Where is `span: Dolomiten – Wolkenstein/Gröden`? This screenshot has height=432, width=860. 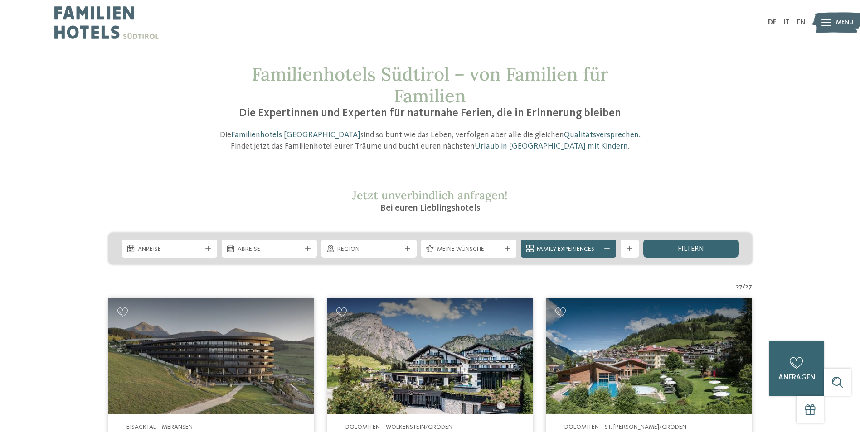
span: Dolomiten – Wolkenstein/Gröden is located at coordinates (399, 427).